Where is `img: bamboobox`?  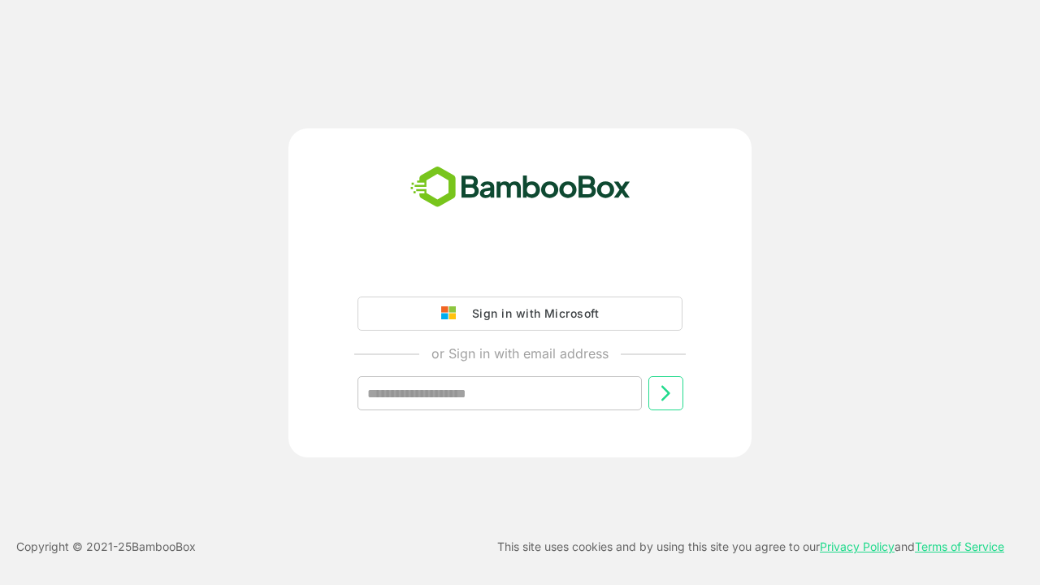 img: bamboobox is located at coordinates (520, 188).